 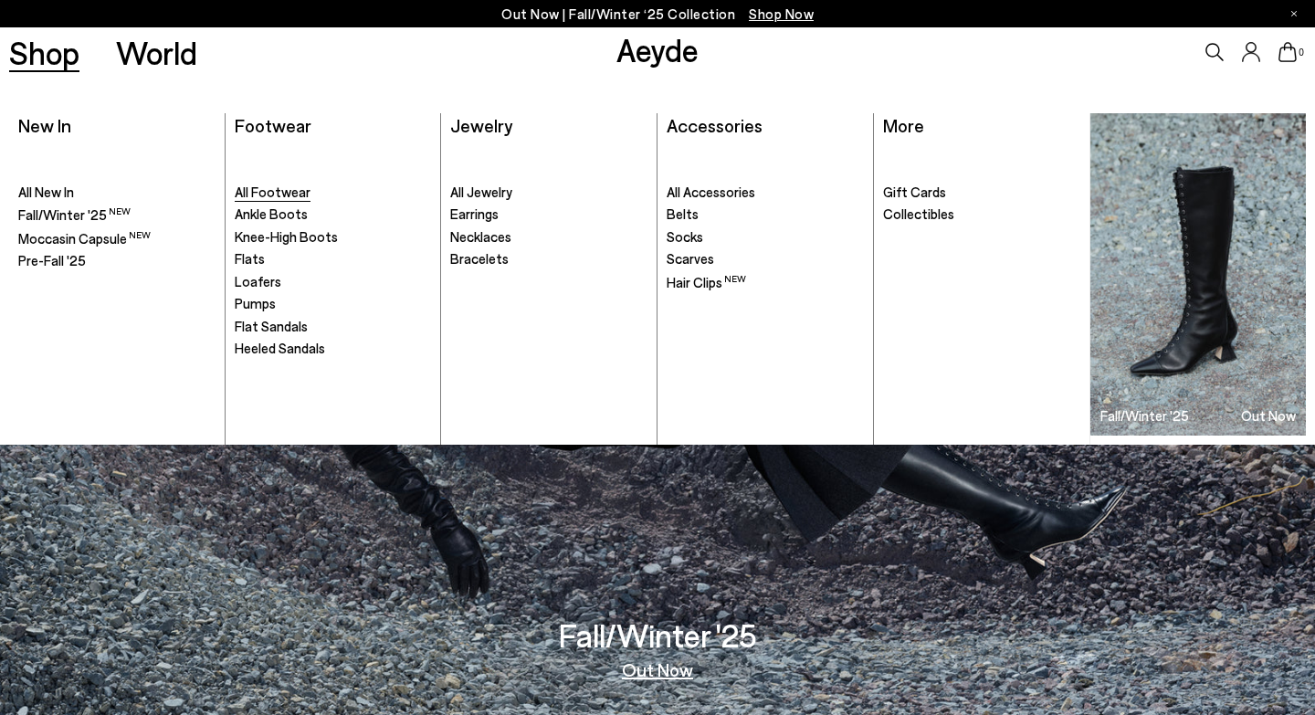 I want to click on a: Accessories, so click(x=714, y=125).